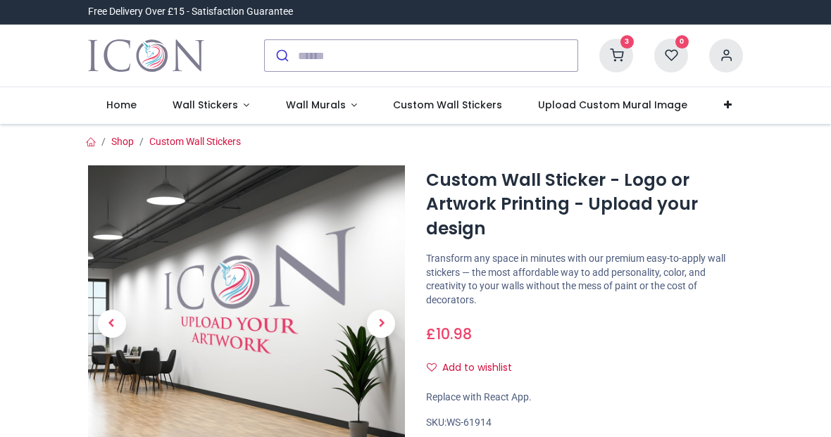 The width and height of the screenshot is (831, 437). Describe the element at coordinates (146, 56) in the screenshot. I see `img: Icon Wall Stickers` at that location.